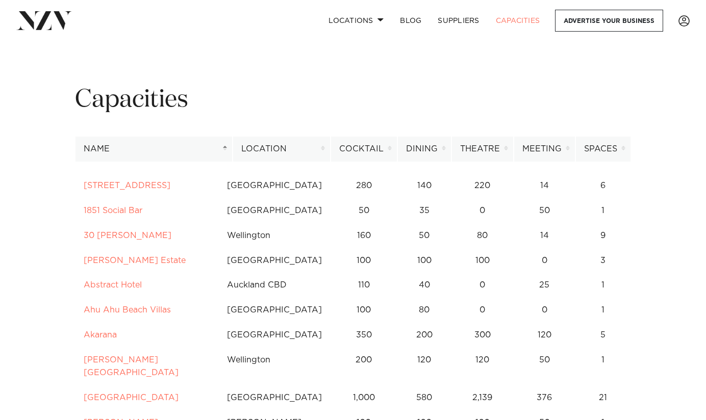 This screenshot has width=706, height=420. I want to click on th: Dining: activate to sort column ascending, so click(424, 149).